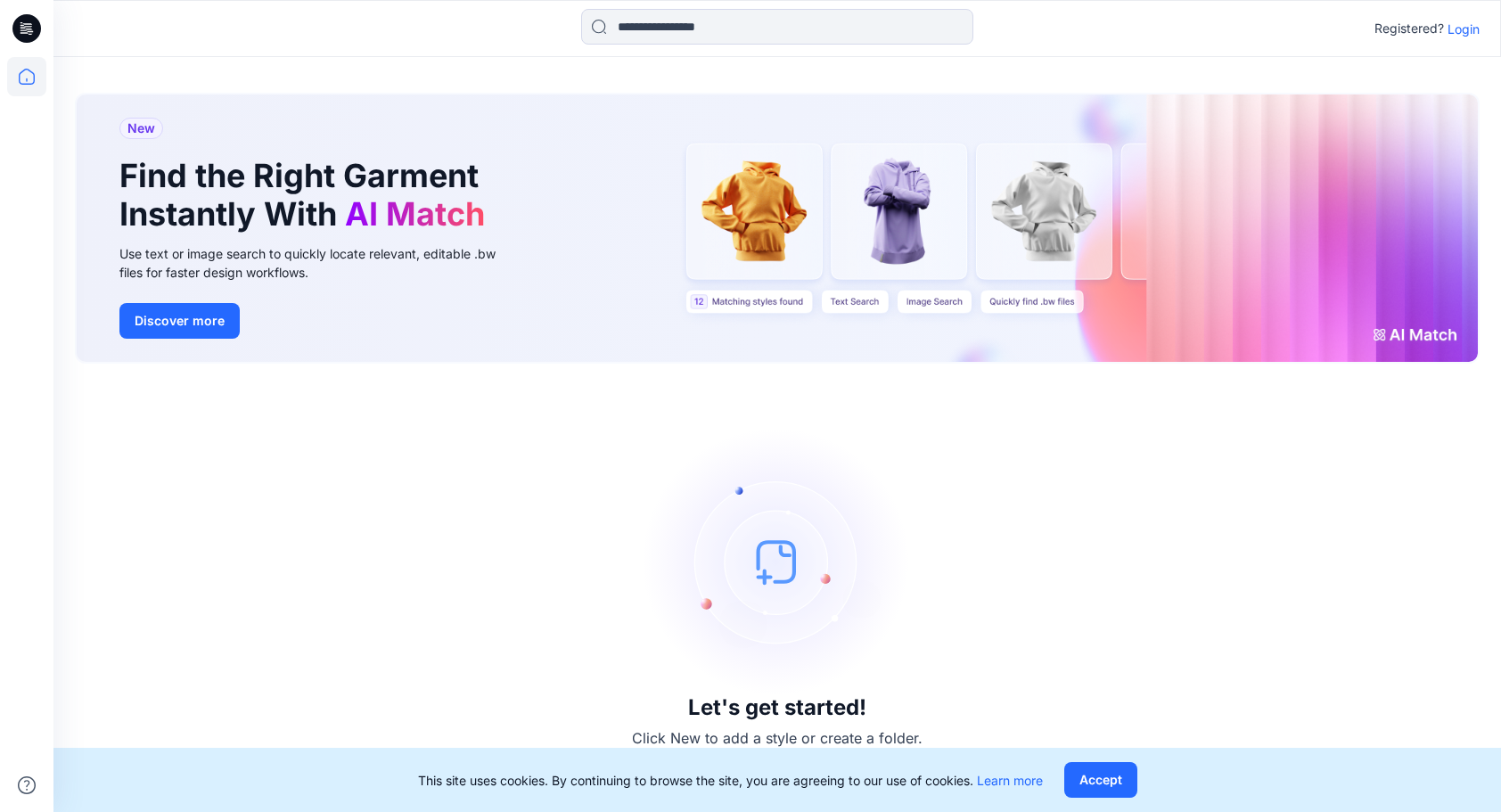  I want to click on button: Accept, so click(1101, 780).